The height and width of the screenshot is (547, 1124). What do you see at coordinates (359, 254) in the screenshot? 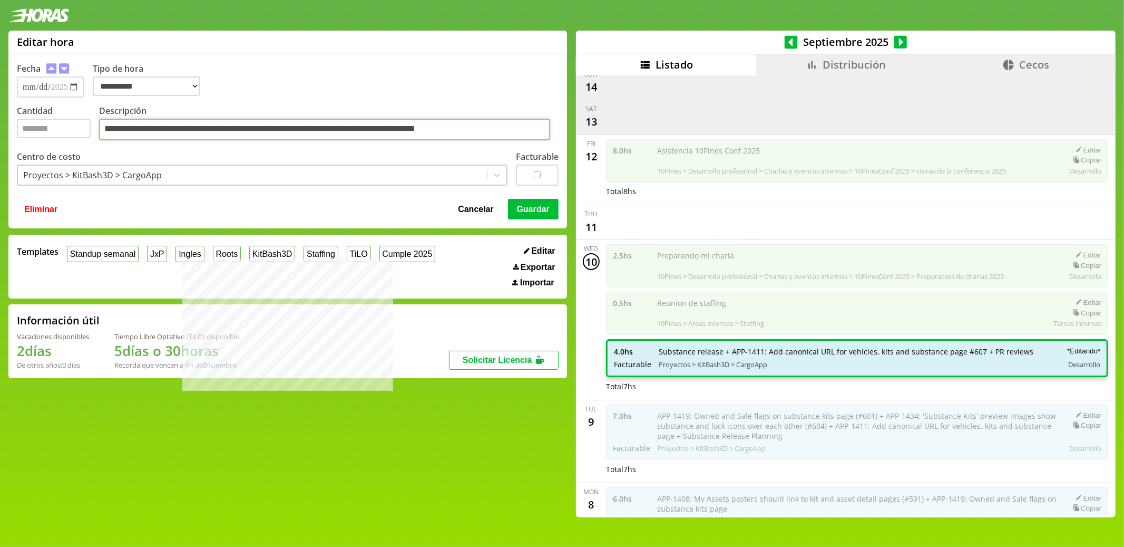
I see `button: TiLO` at bounding box center [359, 254].